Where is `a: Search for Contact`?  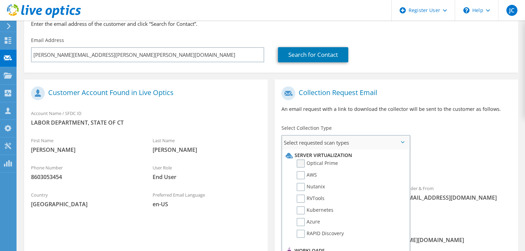
a: Search for Contact is located at coordinates (313, 55).